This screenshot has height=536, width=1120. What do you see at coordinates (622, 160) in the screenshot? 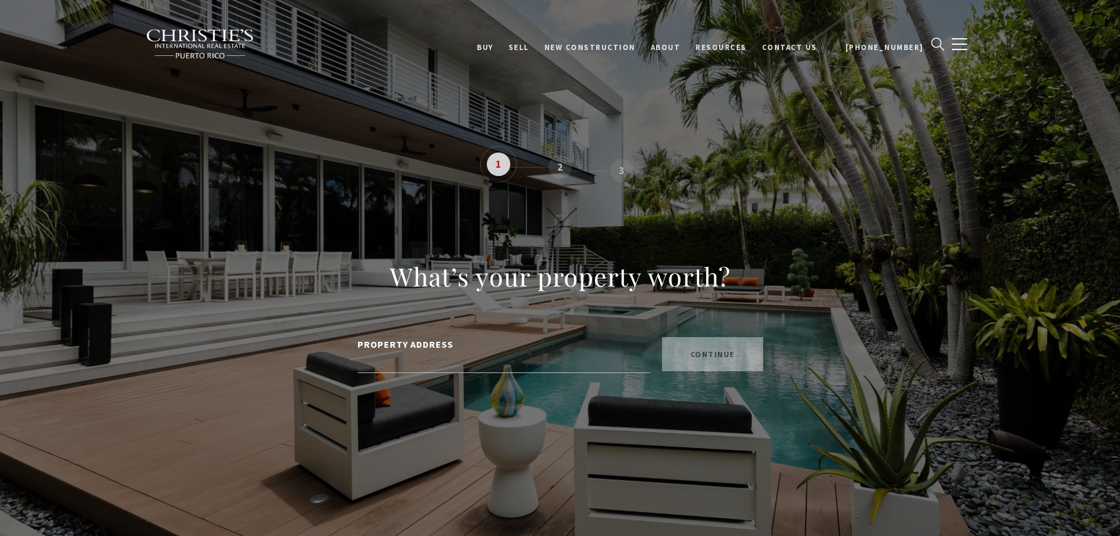
I see `li: 3` at bounding box center [622, 160].